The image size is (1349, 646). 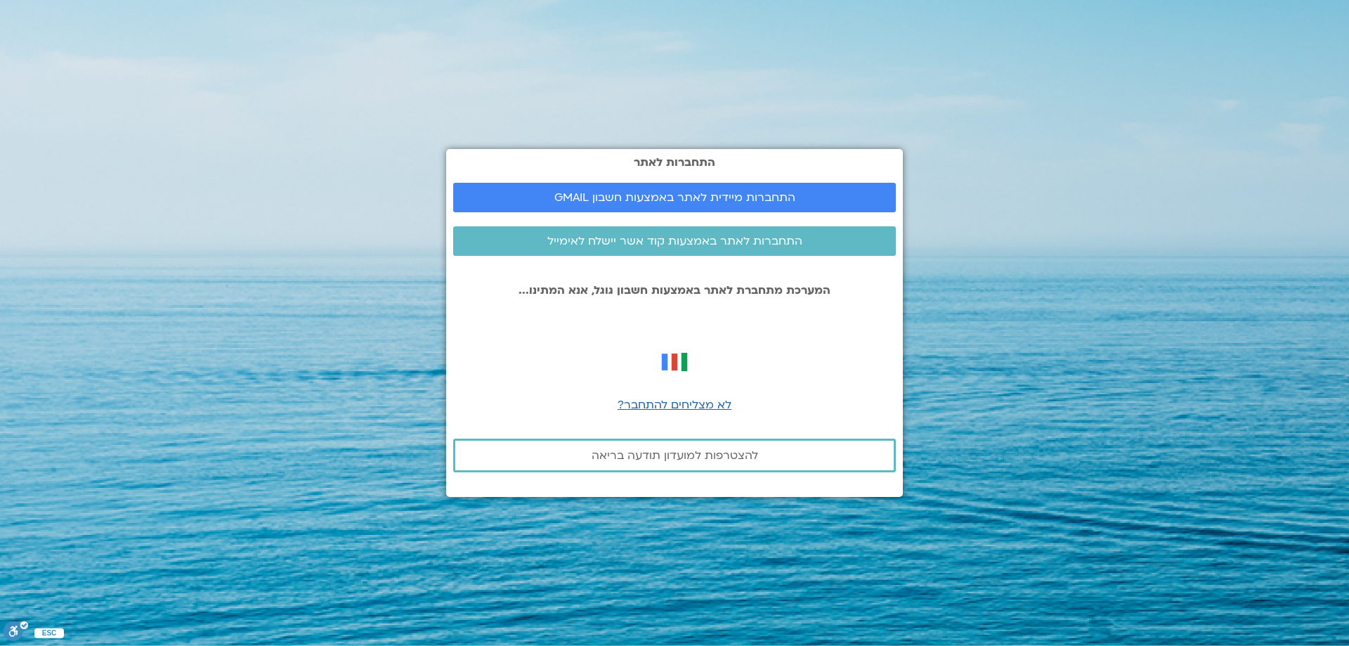 I want to click on span: התחברות לאתר באמצעות קוד אשר יישלח לאימייל, so click(x=674, y=241).